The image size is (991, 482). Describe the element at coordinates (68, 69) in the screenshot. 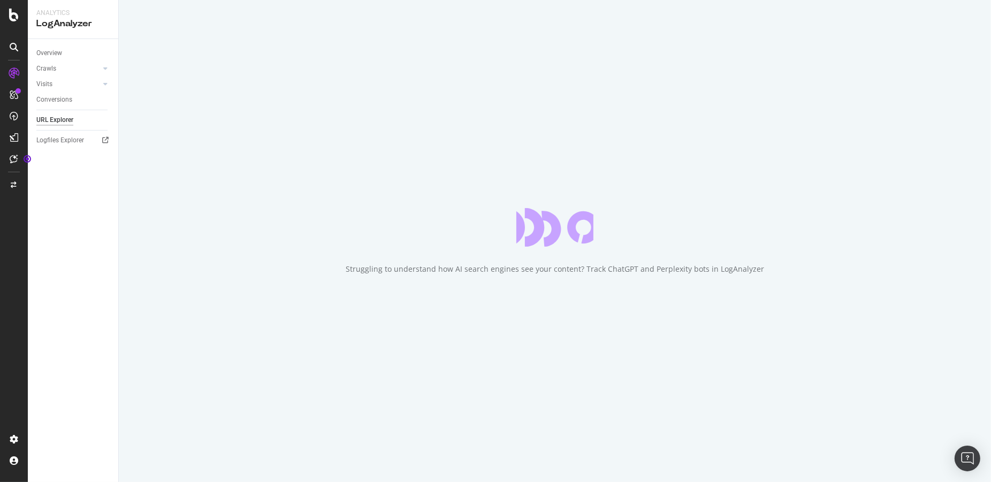

I see `a: Crawls` at that location.